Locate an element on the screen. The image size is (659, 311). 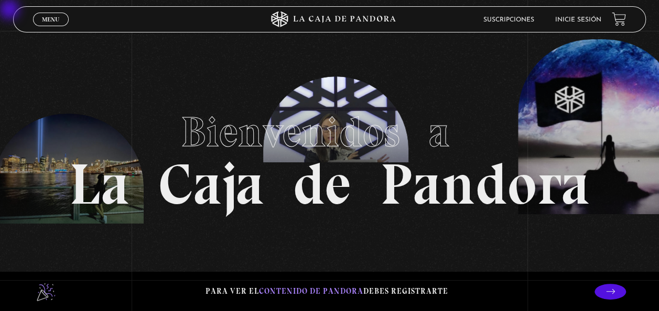
a: Inicie sesión is located at coordinates (578, 20).